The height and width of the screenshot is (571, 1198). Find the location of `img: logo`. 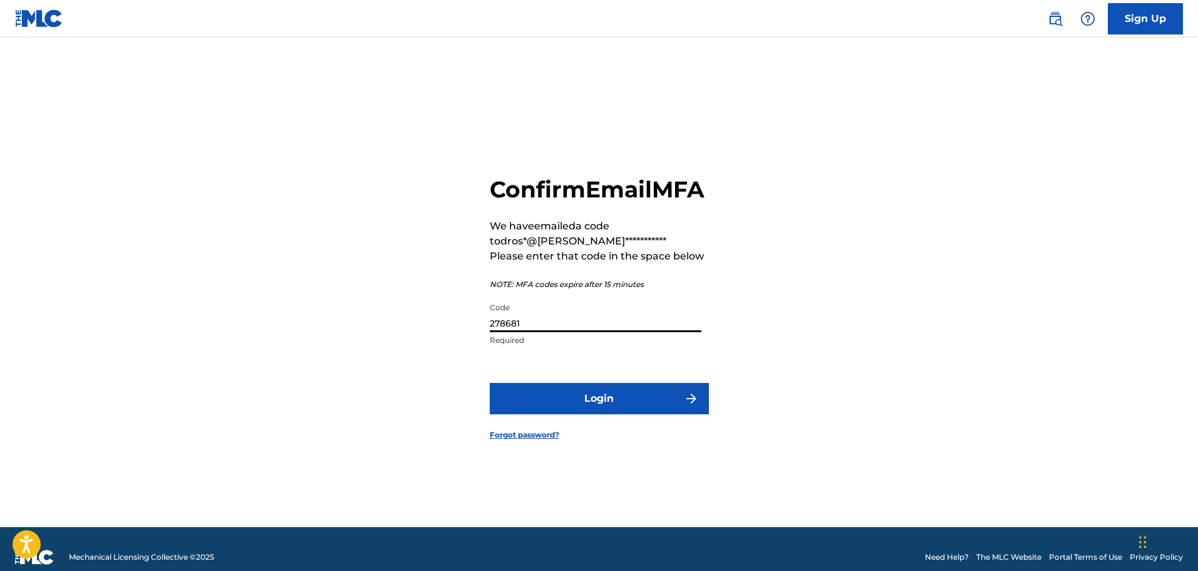

img: logo is located at coordinates (34, 557).